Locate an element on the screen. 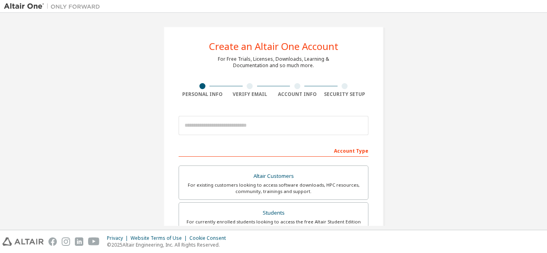 Image resolution: width=547 pixels, height=253 pixels. div: For currently enrolled students looking to access the free Altair Student Edition bundle and all ... is located at coordinates (273, 225).